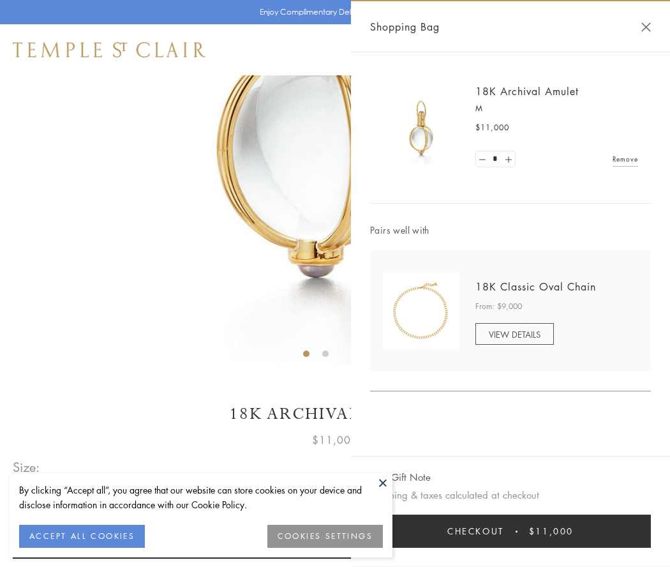  What do you see at coordinates (400, 477) in the screenshot?
I see `button: Add Gift Note` at bounding box center [400, 477].